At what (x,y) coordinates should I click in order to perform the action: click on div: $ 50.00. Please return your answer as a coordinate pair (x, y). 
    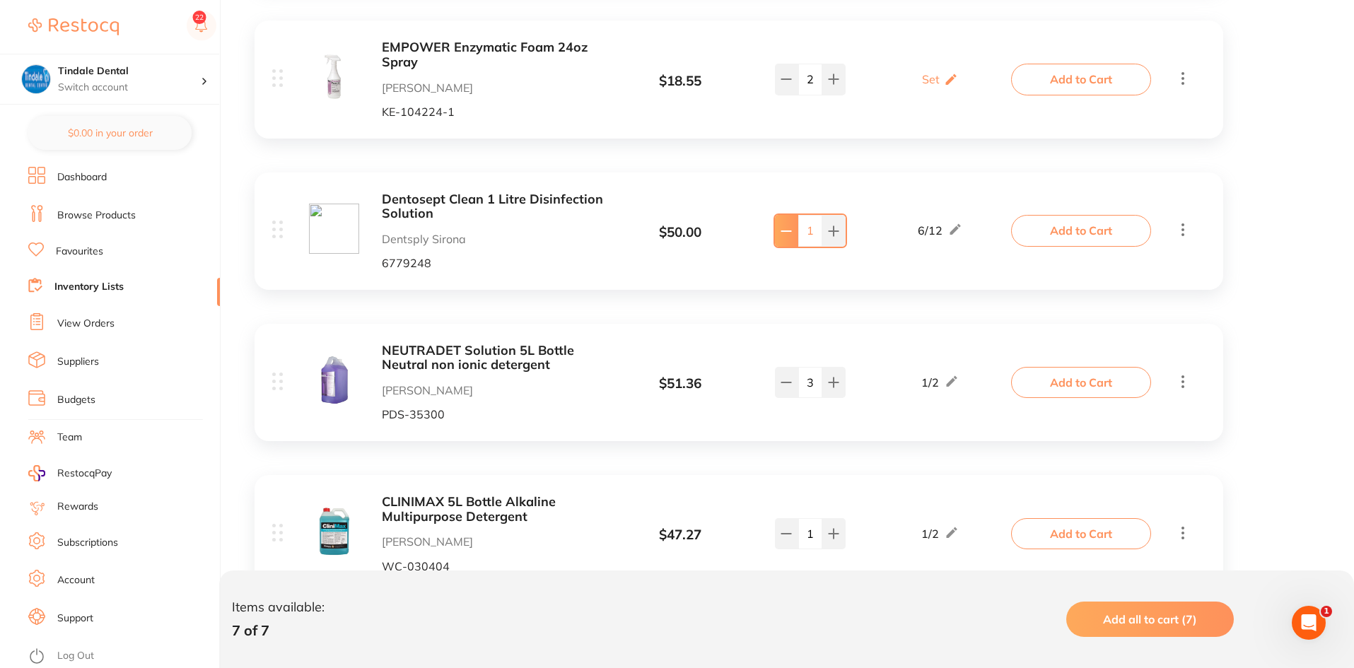
    Looking at the image, I should click on (680, 233).